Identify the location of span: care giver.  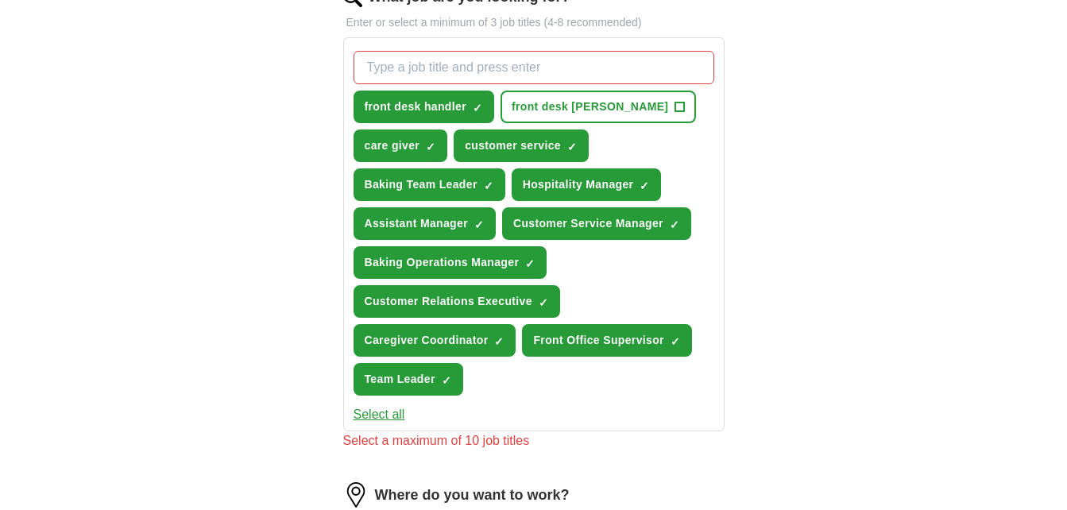
(393, 145).